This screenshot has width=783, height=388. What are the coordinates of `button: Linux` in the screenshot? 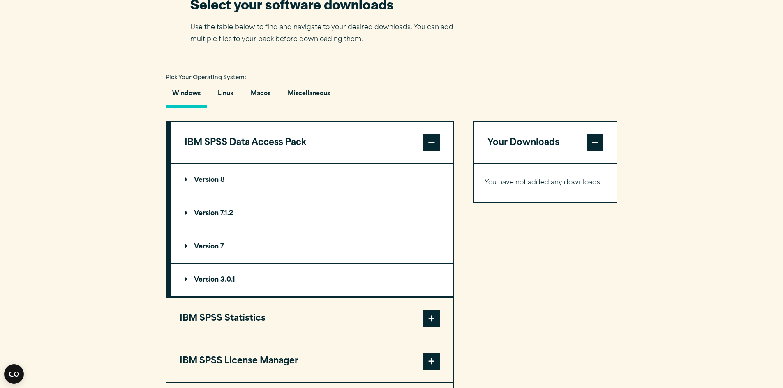 It's located at (226, 96).